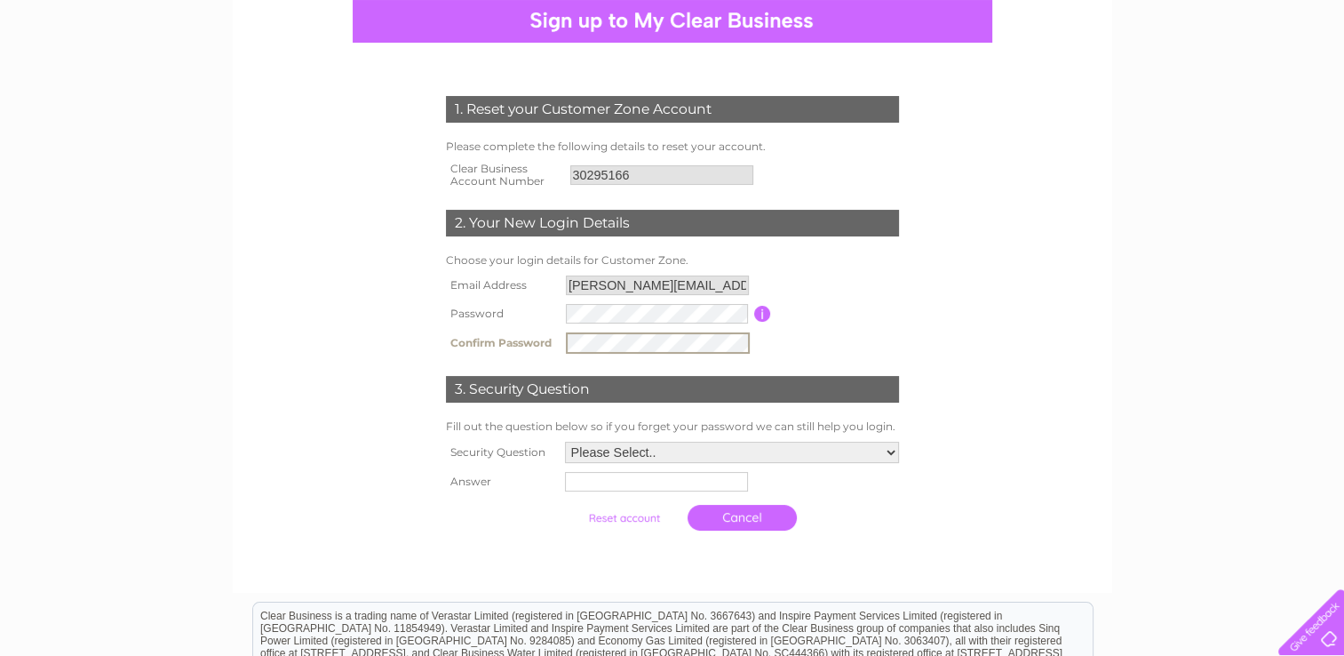 This screenshot has height=656, width=1344. What do you see at coordinates (673, 426) in the screenshot?
I see `td: Fill out the question below so if you forget your password we can still help you login.` at bounding box center [673, 426].